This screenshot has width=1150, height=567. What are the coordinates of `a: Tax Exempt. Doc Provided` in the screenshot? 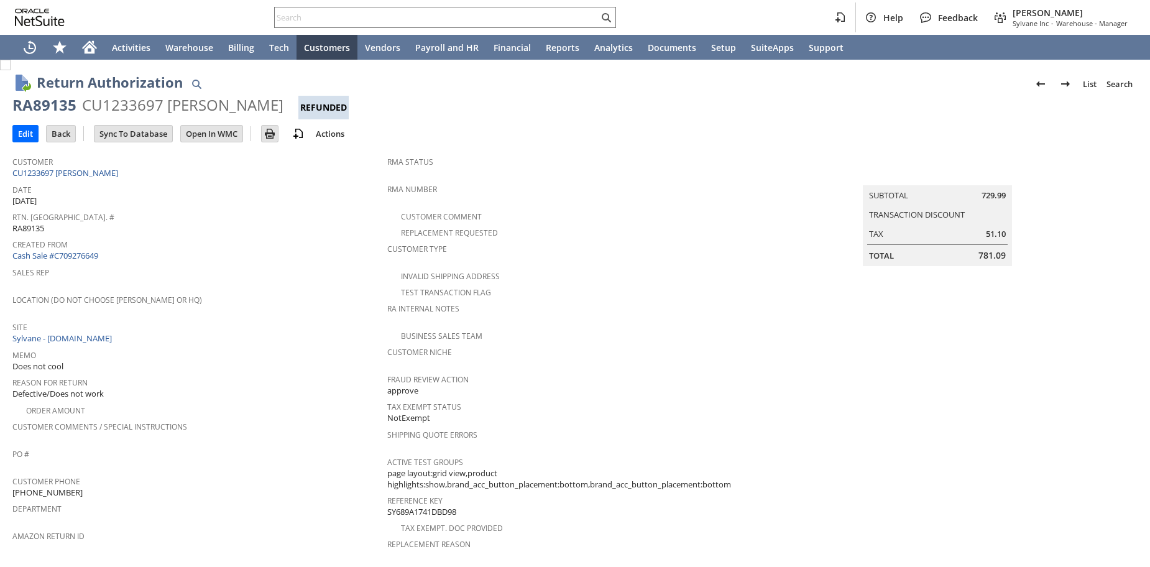 It's located at (452, 528).